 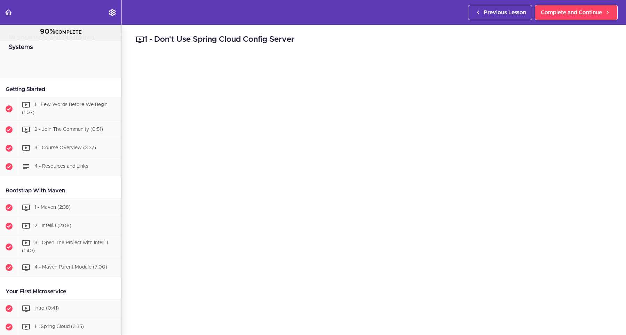 What do you see at coordinates (500, 13) in the screenshot?
I see `a: Previous Lesson` at bounding box center [500, 13].